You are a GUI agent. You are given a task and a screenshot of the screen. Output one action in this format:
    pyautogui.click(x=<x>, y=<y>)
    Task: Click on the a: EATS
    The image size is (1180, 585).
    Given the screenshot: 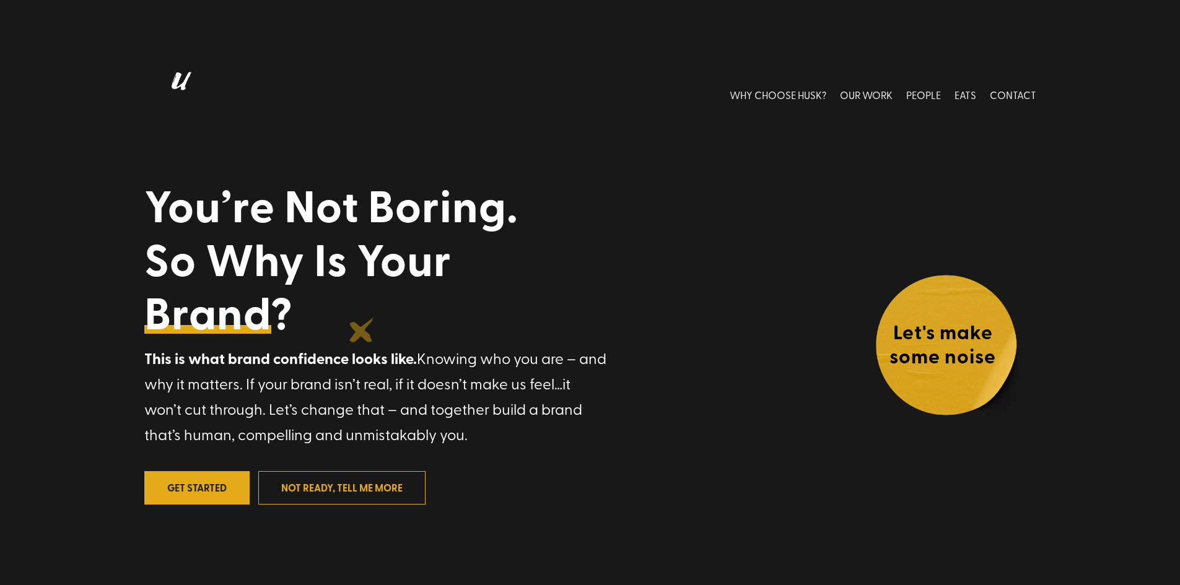 What is the action you would take?
    pyautogui.click(x=965, y=94)
    